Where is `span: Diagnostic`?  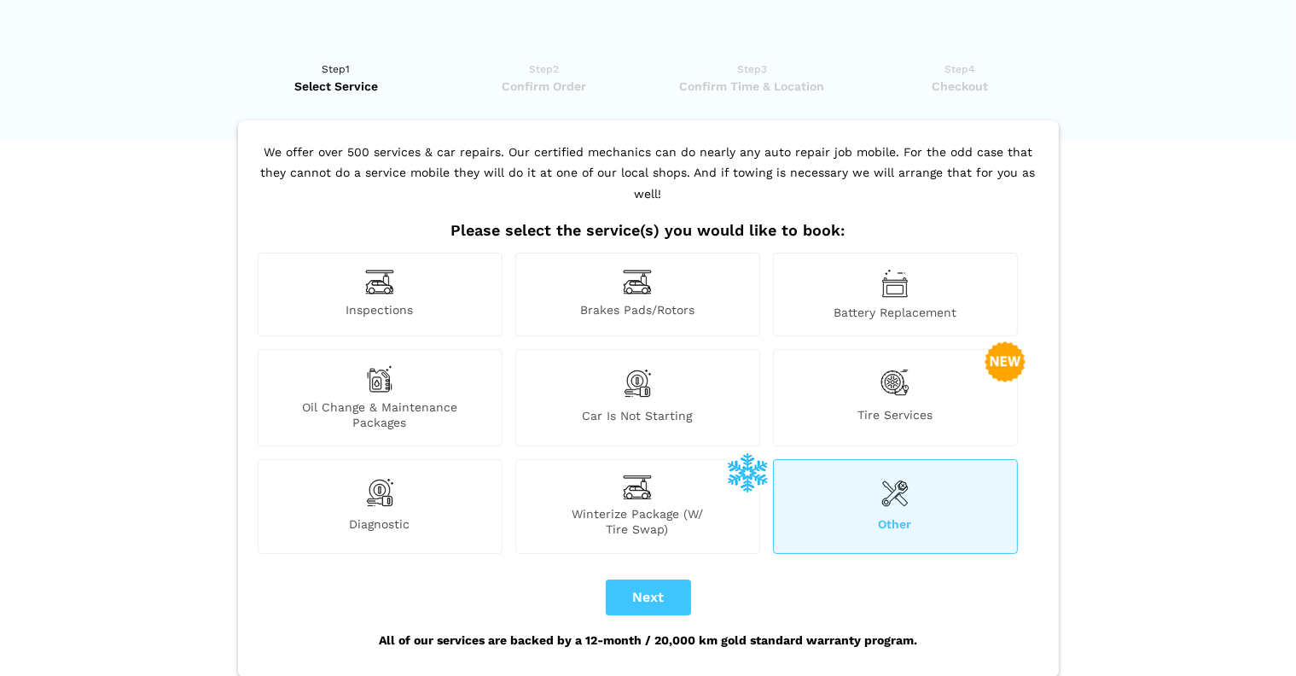
span: Diagnostic is located at coordinates (380, 526).